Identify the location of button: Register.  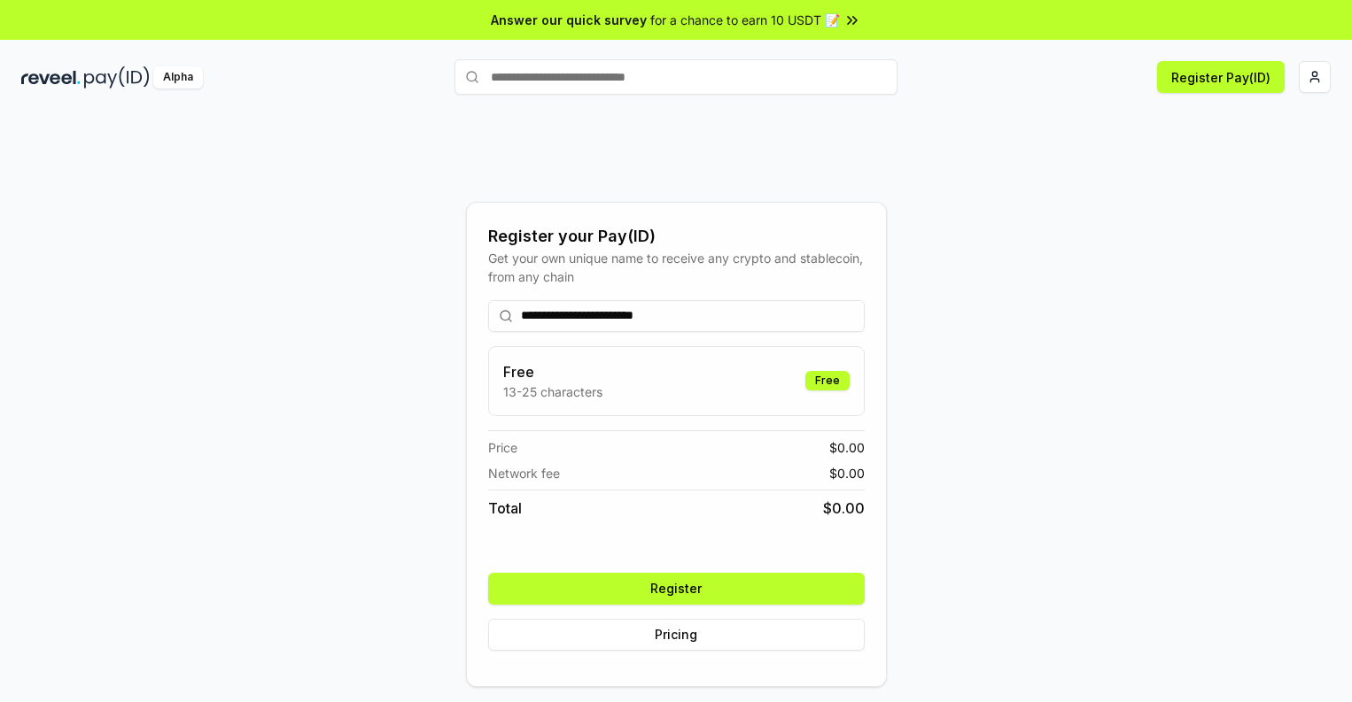
(676, 589).